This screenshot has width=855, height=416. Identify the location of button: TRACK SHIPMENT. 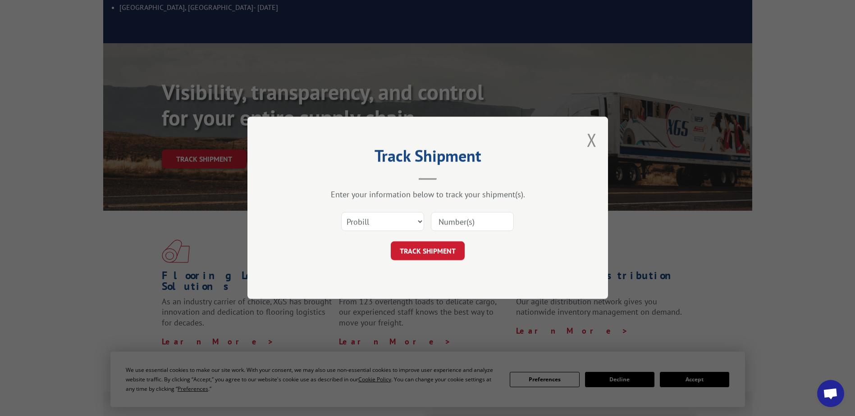
(428, 251).